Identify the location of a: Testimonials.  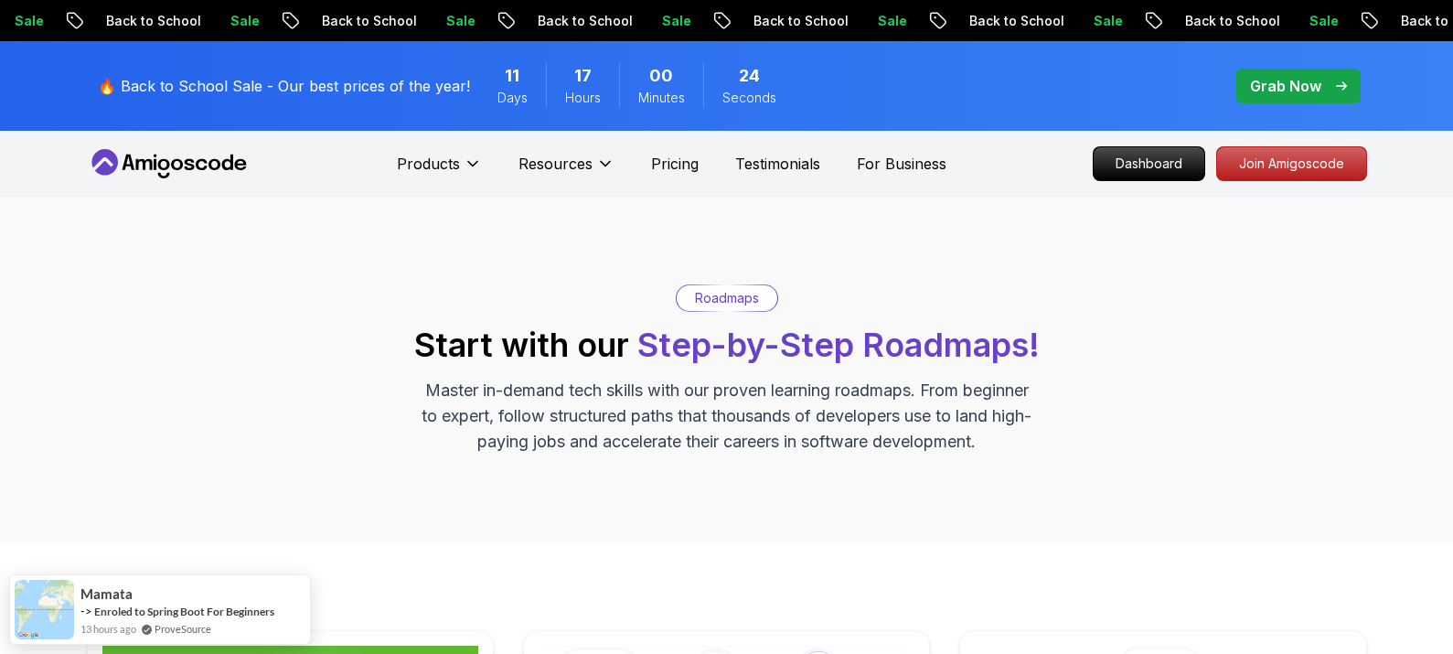
(777, 164).